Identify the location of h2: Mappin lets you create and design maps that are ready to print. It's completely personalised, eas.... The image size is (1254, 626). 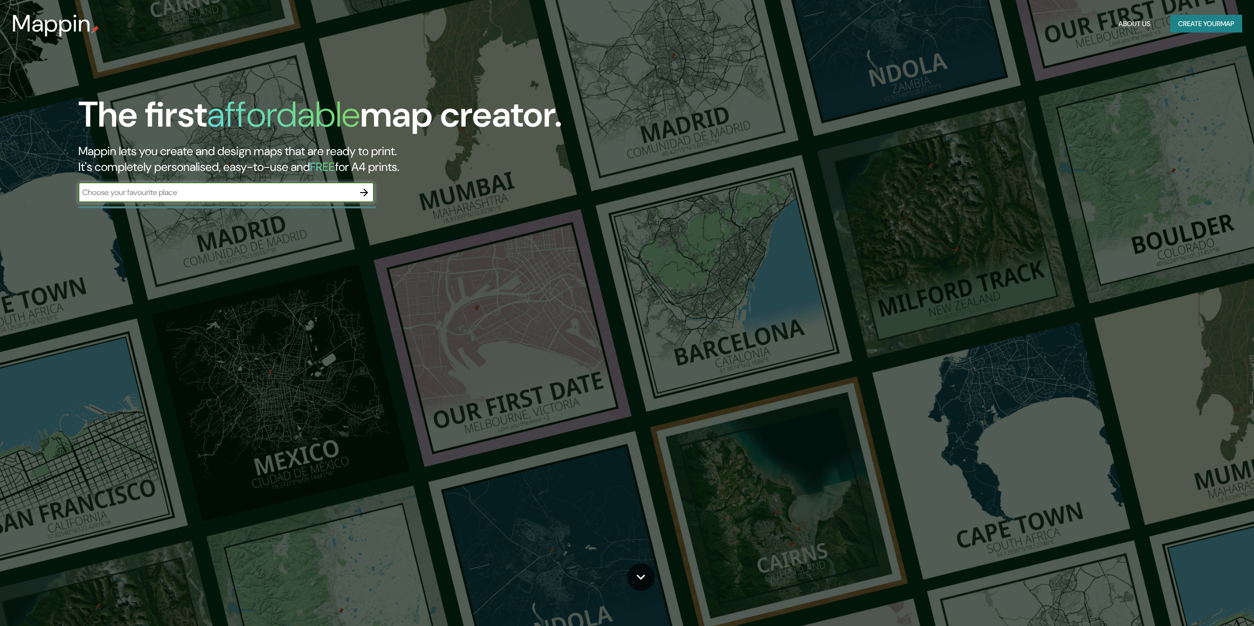
(392, 159).